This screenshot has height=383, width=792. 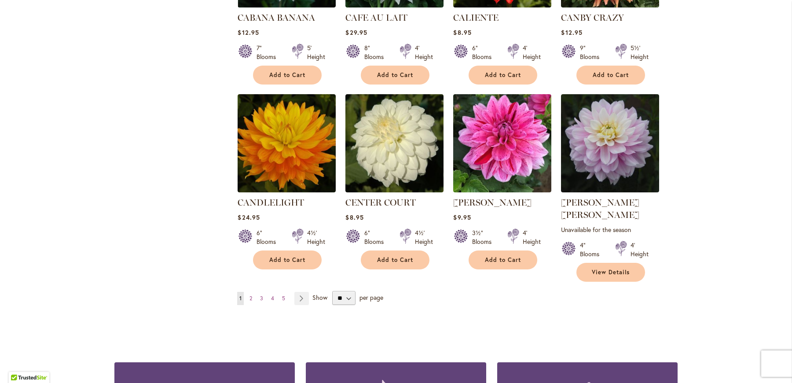 I want to click on a: CANBY CRAZY, so click(x=592, y=18).